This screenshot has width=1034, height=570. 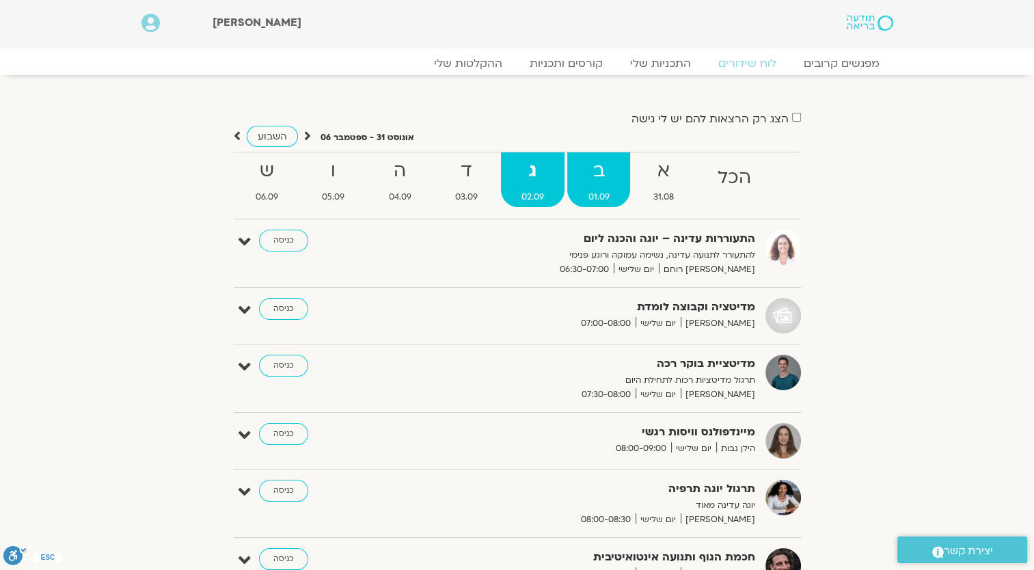 What do you see at coordinates (399, 180) in the screenshot?
I see `a: ה04.09` at bounding box center [399, 180].